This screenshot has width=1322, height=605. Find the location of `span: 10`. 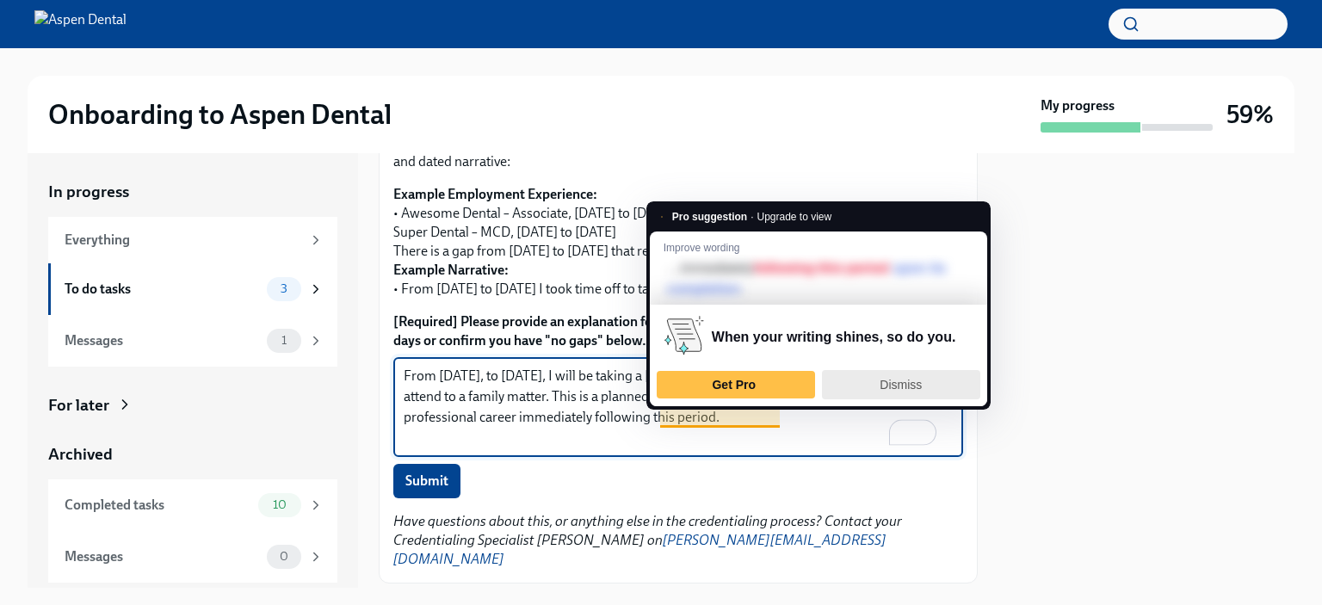

span: 10 is located at coordinates (280, 504).